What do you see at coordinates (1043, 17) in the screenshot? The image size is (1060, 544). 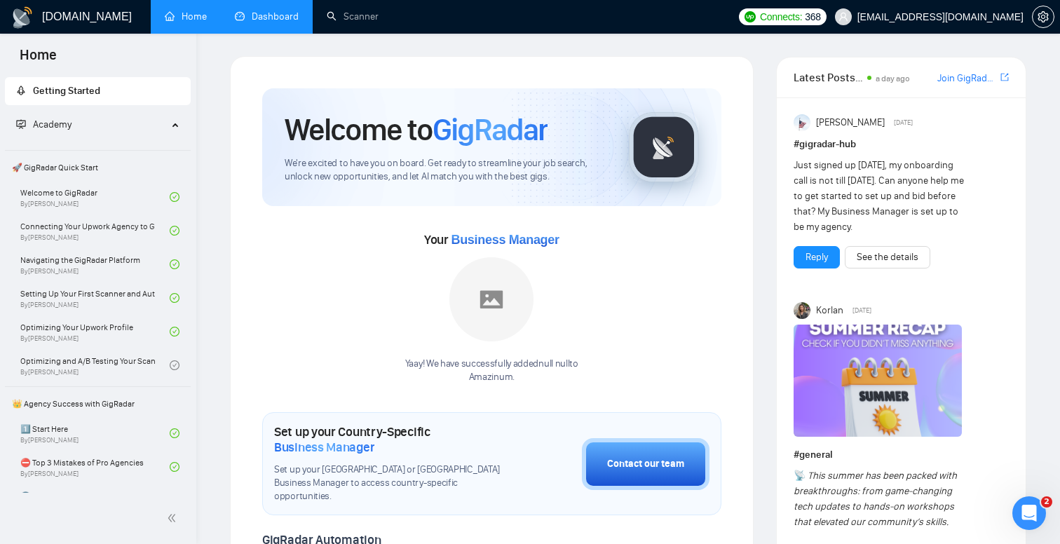 I see `span: setting` at bounding box center [1043, 17].